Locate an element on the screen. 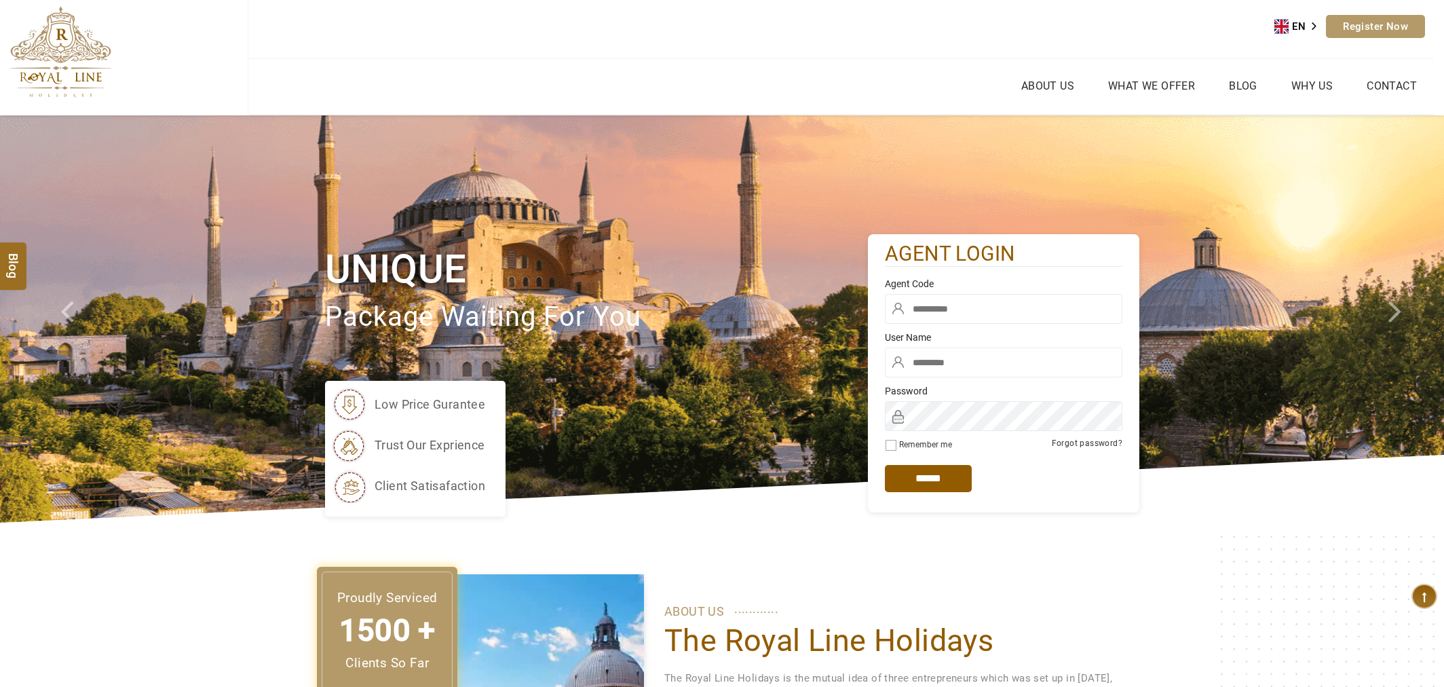 The image size is (1444, 687). label: User Name is located at coordinates (1003, 337).